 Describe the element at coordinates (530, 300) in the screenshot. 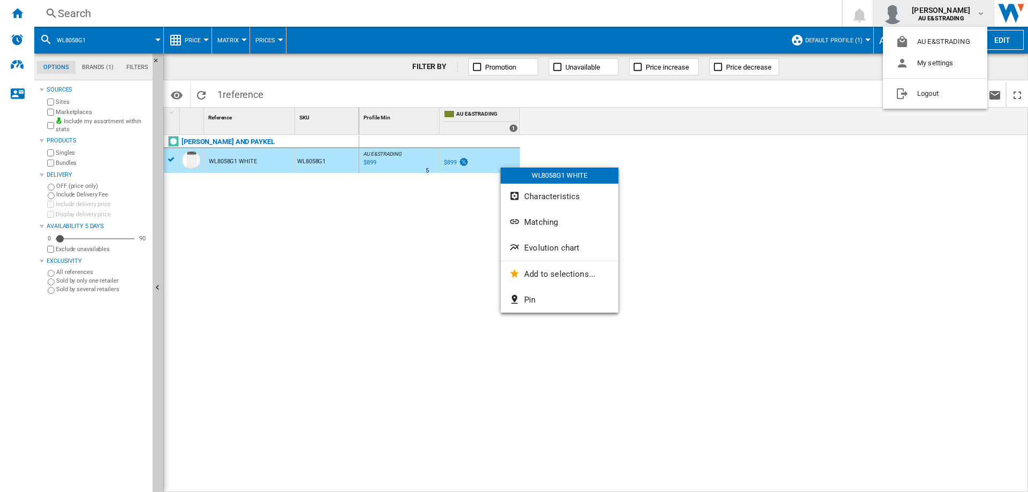

I see `span: Pin` at that location.